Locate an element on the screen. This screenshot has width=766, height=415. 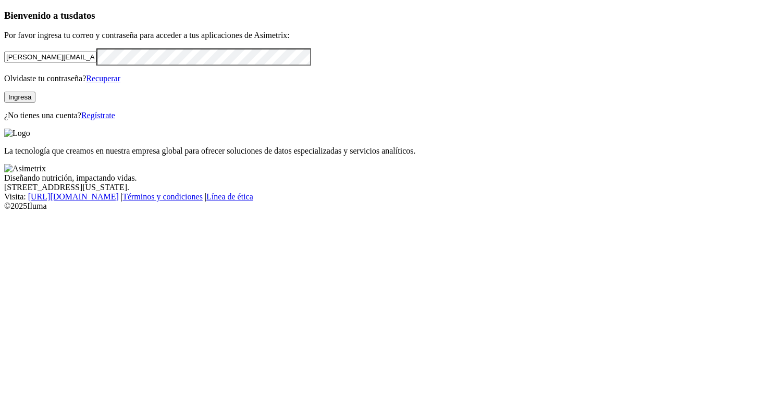
input: Tu correo is located at coordinates (50, 57).